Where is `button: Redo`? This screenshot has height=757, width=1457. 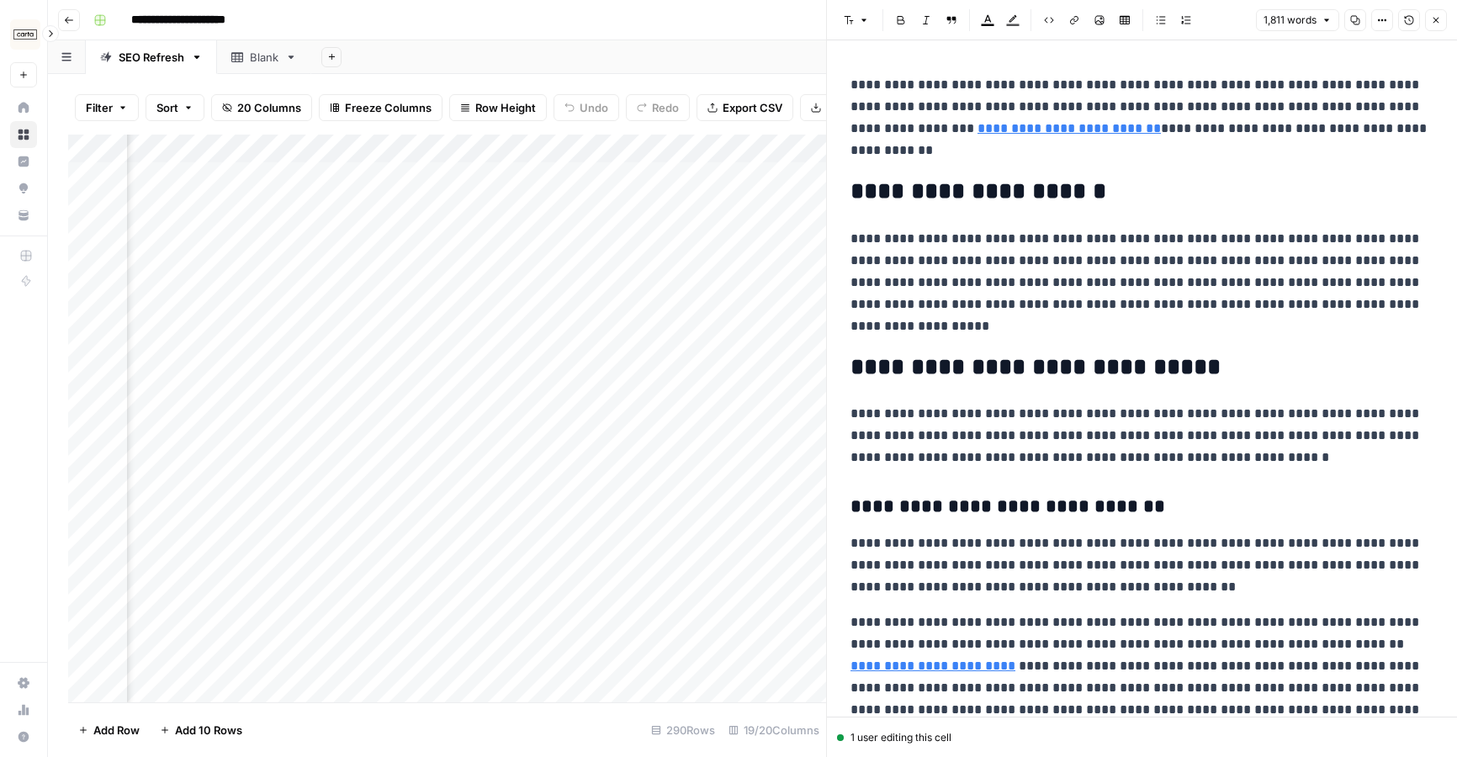 button: Redo is located at coordinates (658, 108).